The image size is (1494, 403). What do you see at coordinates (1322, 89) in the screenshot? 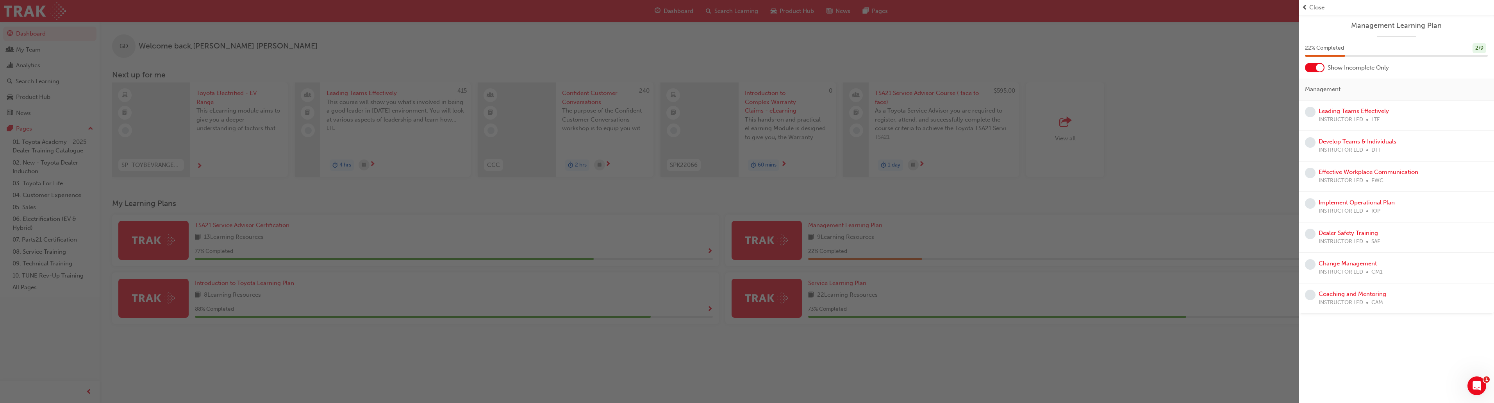
I see `span: Management` at bounding box center [1322, 89].